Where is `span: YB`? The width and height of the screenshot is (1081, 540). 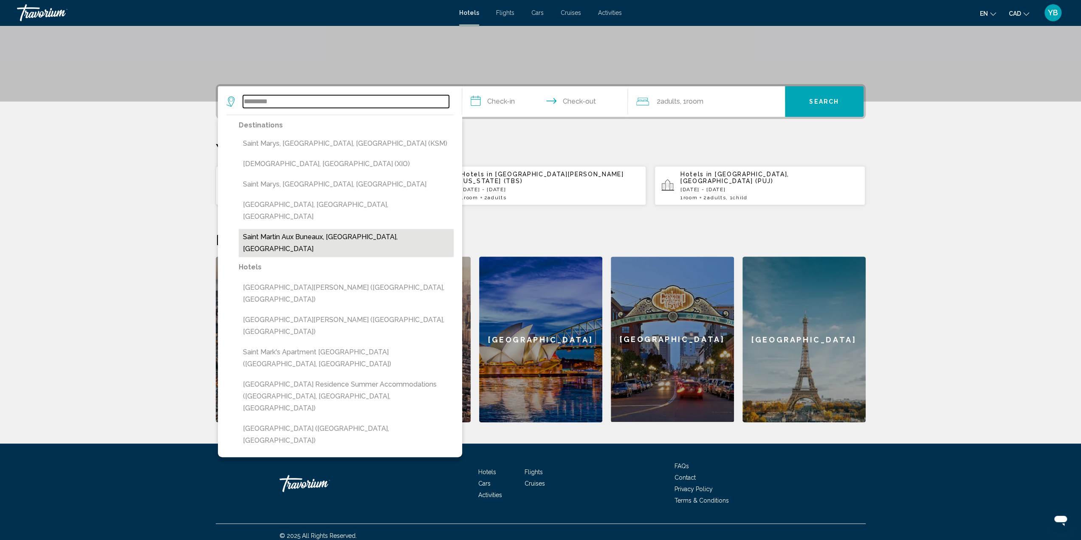 span: YB is located at coordinates (1053, 13).